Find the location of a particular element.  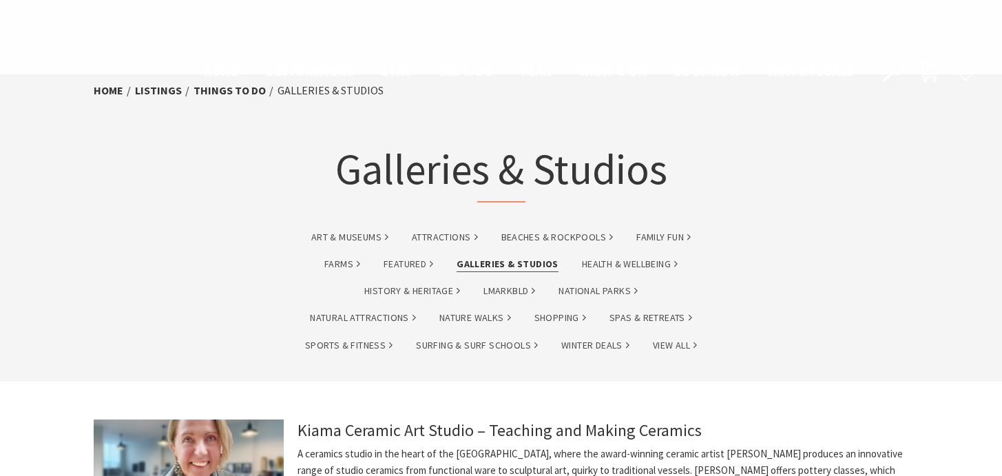

span: Winter Deals is located at coordinates (810, 71).